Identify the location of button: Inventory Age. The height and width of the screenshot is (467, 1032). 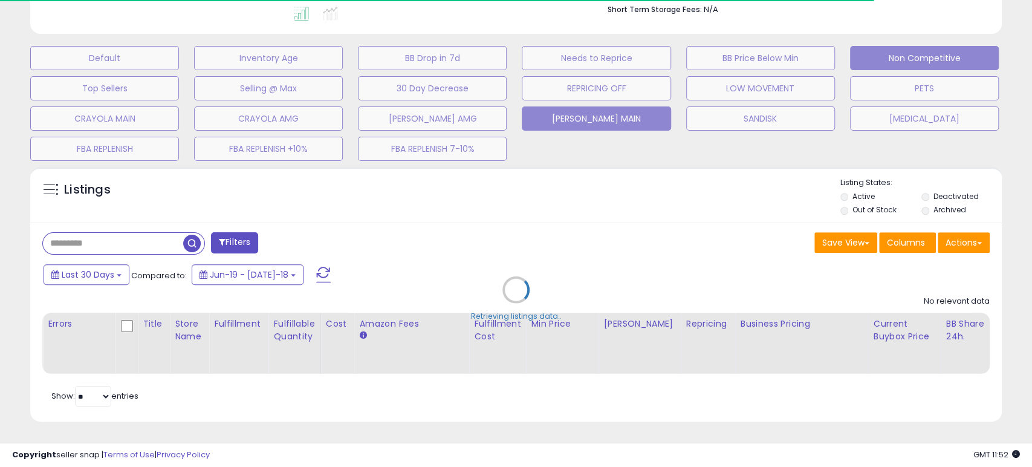
(269, 58).